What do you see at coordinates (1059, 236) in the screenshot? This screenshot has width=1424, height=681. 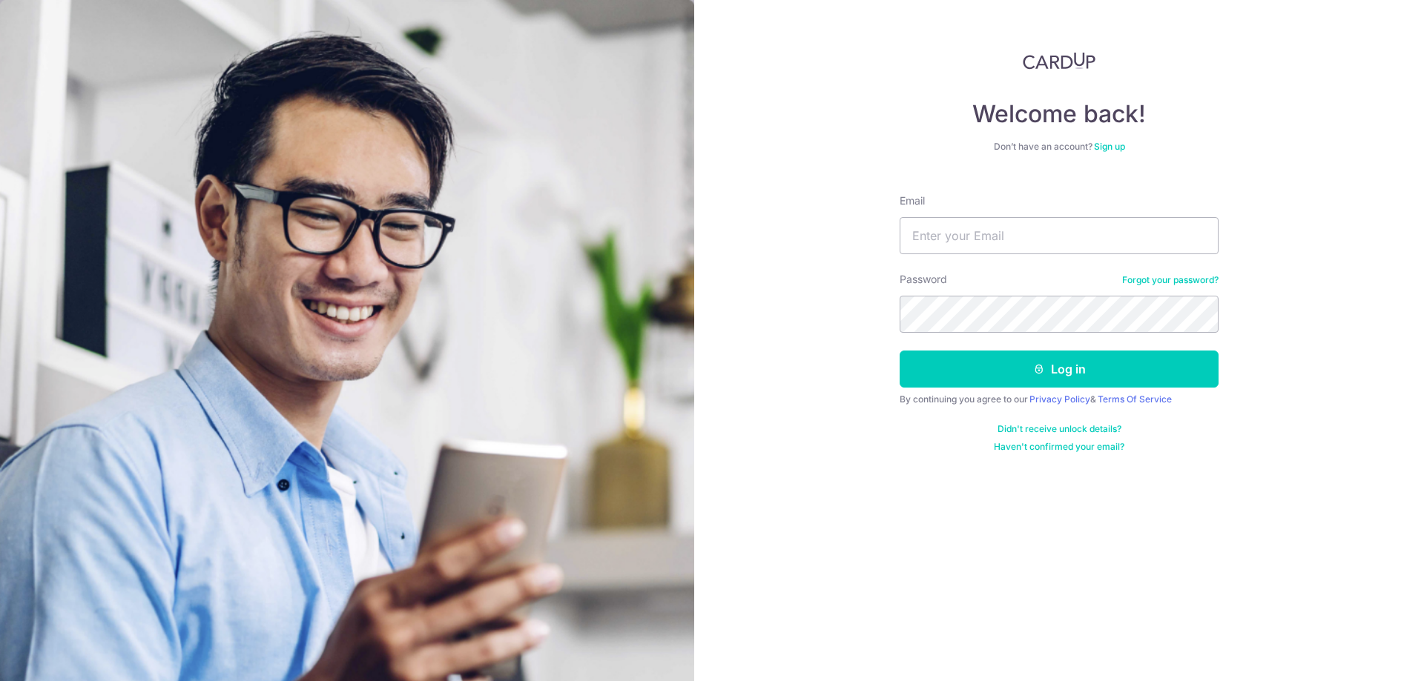 I see `input: Enter your Email` at bounding box center [1059, 236].